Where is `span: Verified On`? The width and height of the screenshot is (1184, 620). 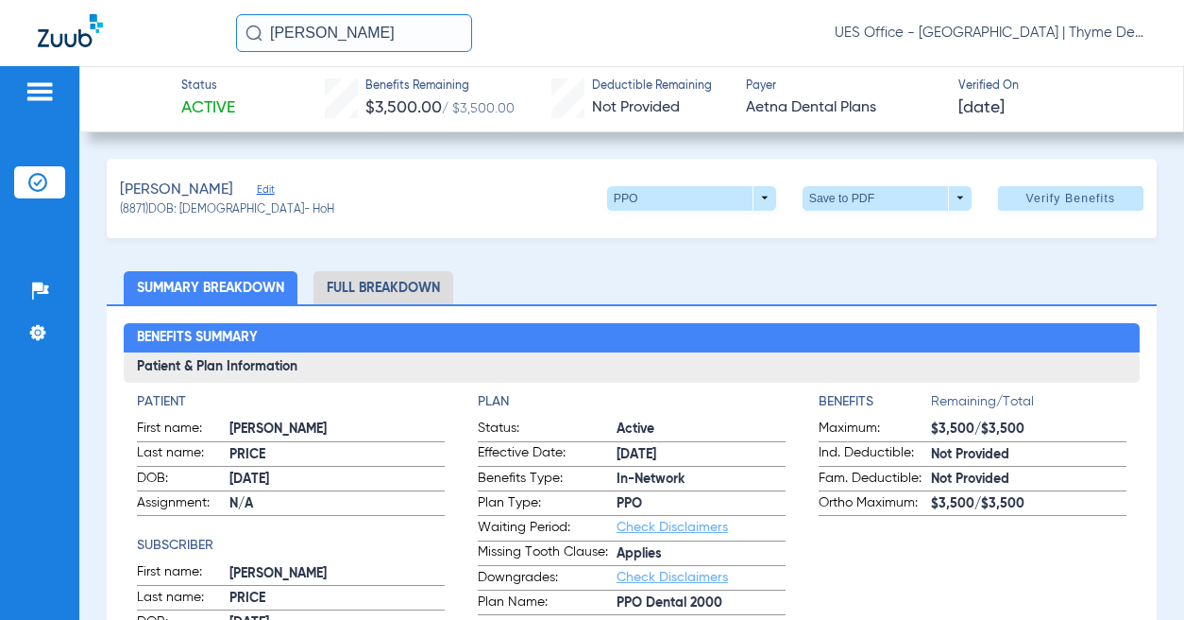 span: Verified On is located at coordinates (1056, 87).